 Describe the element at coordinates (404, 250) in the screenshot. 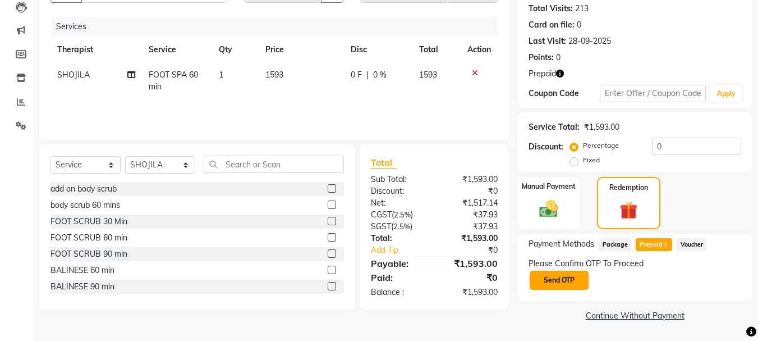

I see `a: Add Tip` at that location.